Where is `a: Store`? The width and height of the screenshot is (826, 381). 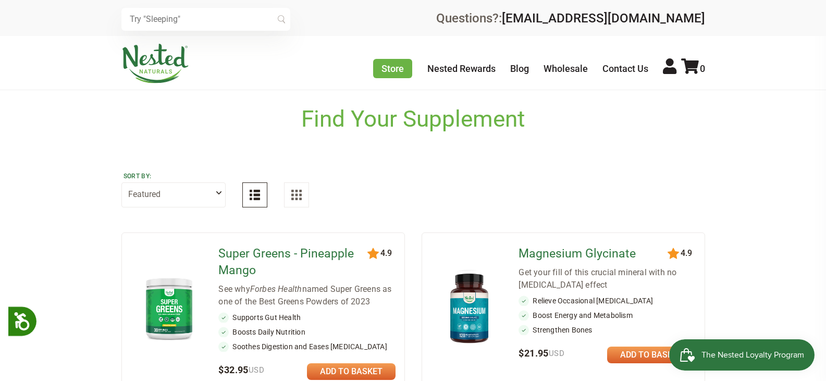 a: Store is located at coordinates (392, 68).